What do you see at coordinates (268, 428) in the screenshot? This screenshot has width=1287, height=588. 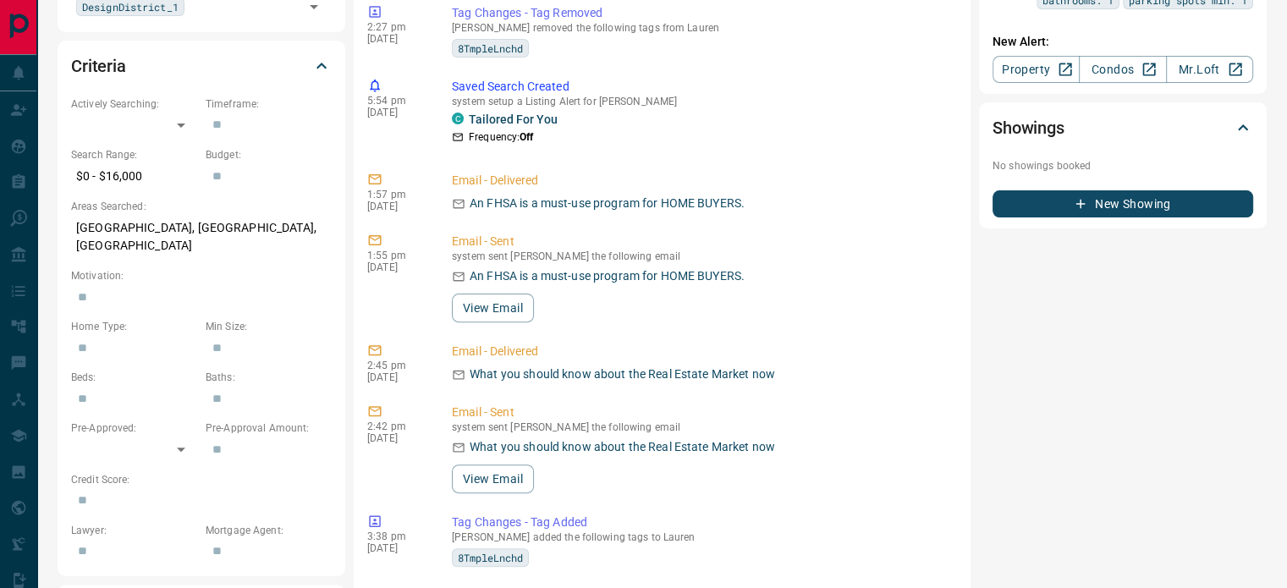 I see `p: Pre-Approval Amount:` at bounding box center [268, 428].